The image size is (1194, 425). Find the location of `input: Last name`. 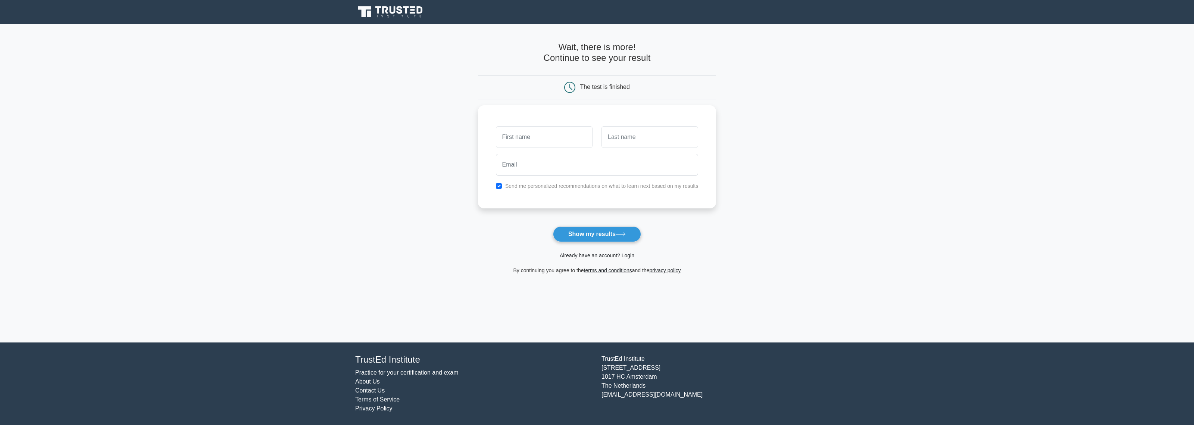

input: Last name is located at coordinates (650, 137).